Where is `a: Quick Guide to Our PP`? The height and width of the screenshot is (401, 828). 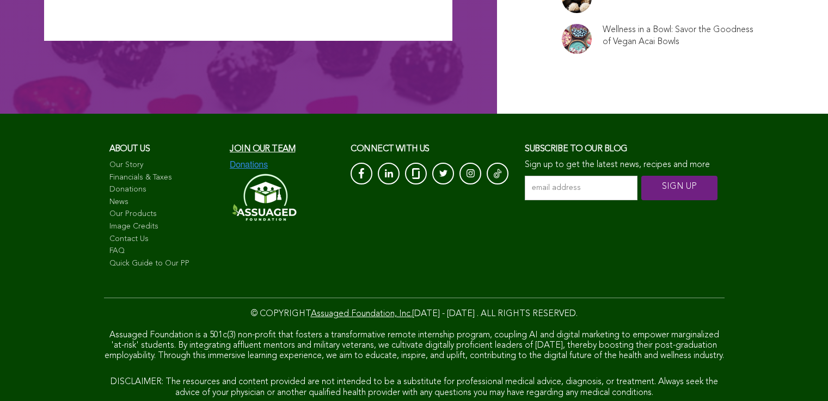 a: Quick Guide to Our PP is located at coordinates (164, 264).